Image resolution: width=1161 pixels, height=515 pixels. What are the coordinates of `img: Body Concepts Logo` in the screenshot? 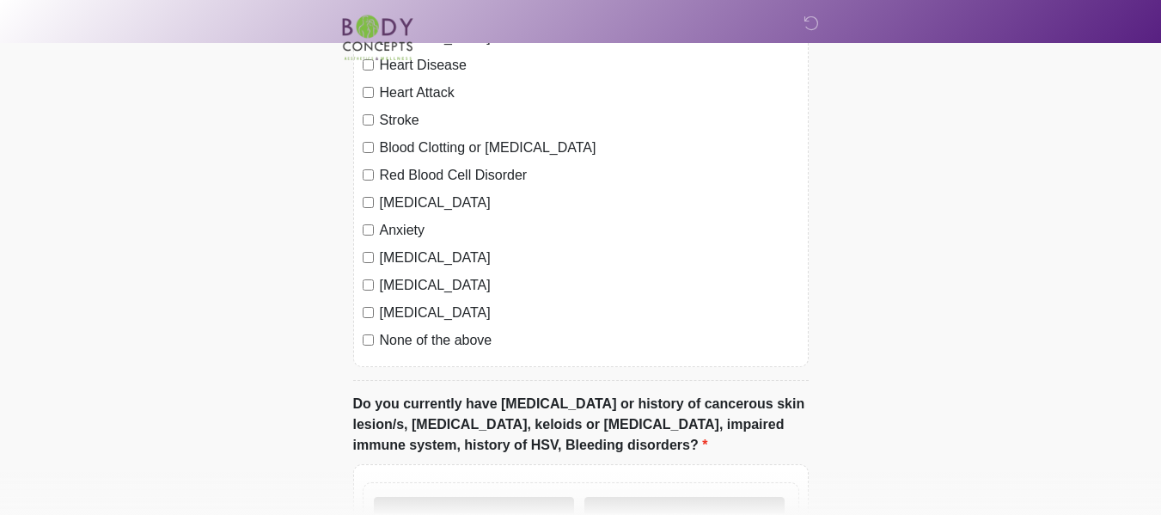 It's located at (377, 36).